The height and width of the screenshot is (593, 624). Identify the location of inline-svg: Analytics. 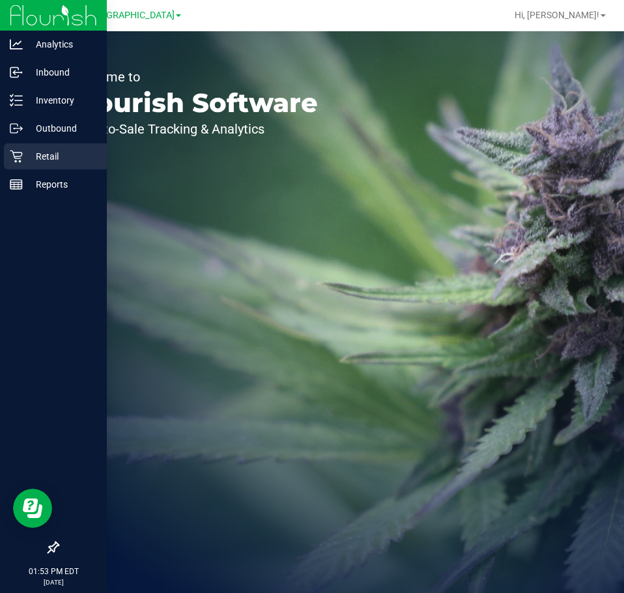
(16, 44).